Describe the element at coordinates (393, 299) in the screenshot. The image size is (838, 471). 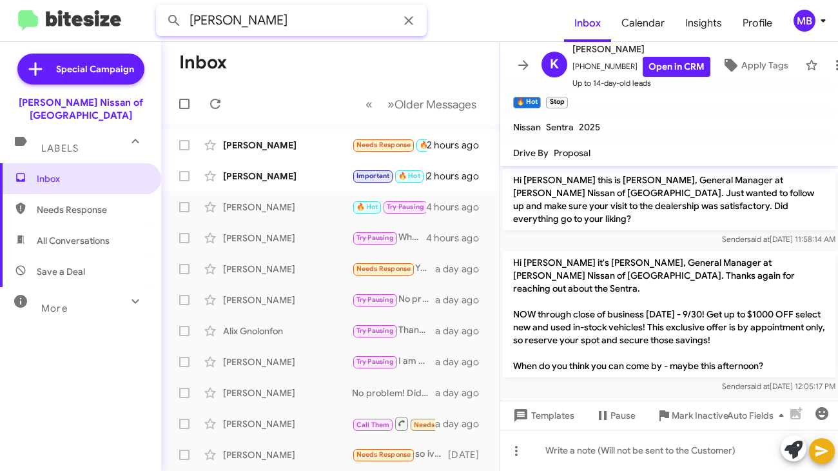
I see `div: No problem! Will you be back next week?` at that location.